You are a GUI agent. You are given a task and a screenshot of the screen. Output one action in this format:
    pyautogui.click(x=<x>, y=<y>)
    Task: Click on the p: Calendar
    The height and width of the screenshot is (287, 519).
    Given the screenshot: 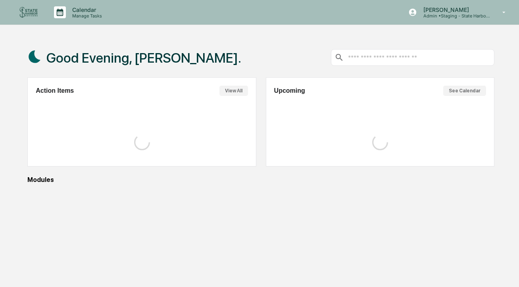 What is the action you would take?
    pyautogui.click(x=86, y=10)
    